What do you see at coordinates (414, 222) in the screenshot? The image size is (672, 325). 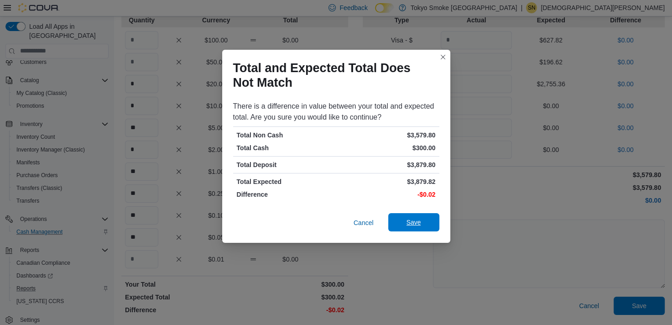 I see `span: Save` at bounding box center [414, 222].